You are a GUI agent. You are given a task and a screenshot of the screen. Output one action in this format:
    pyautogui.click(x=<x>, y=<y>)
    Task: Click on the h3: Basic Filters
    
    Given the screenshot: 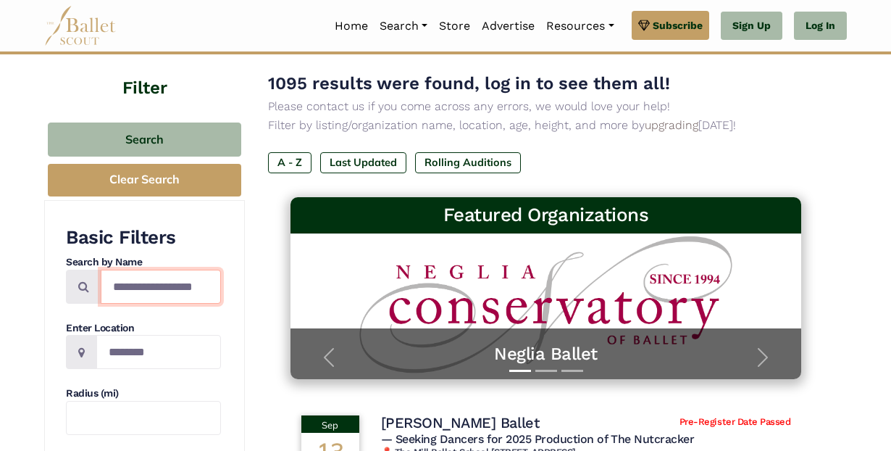 What is the action you would take?
    pyautogui.click(x=143, y=238)
    